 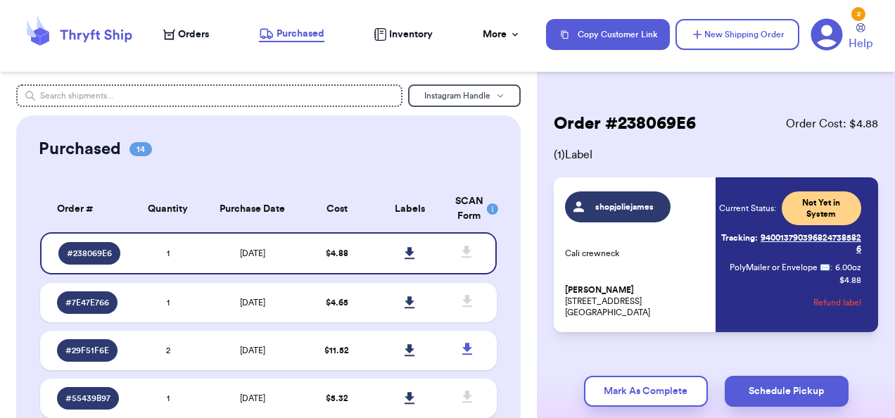 What do you see at coordinates (832, 124) in the screenshot?
I see `span: Order Cost: $ 4.88` at bounding box center [832, 124].